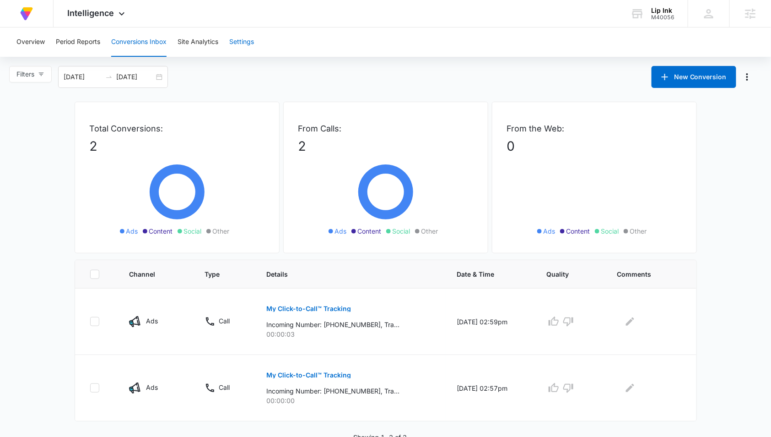 The image size is (771, 437). I want to click on span: Type, so click(218, 274).